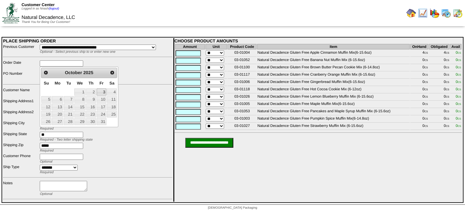 The image size is (465, 212). What do you see at coordinates (91, 114) in the screenshot?
I see `a: 23` at bounding box center [91, 114].